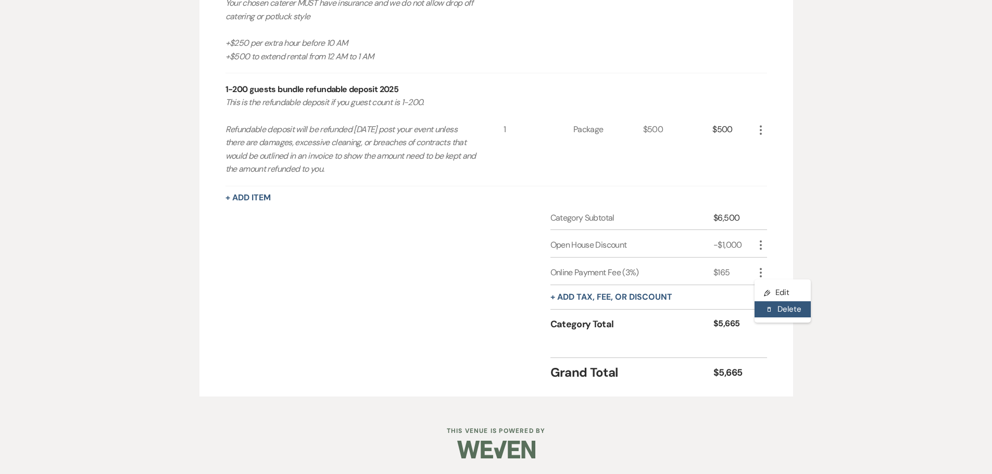 This screenshot has height=474, width=992. What do you see at coordinates (632, 324) in the screenshot?
I see `div: Category Total` at bounding box center [632, 324].